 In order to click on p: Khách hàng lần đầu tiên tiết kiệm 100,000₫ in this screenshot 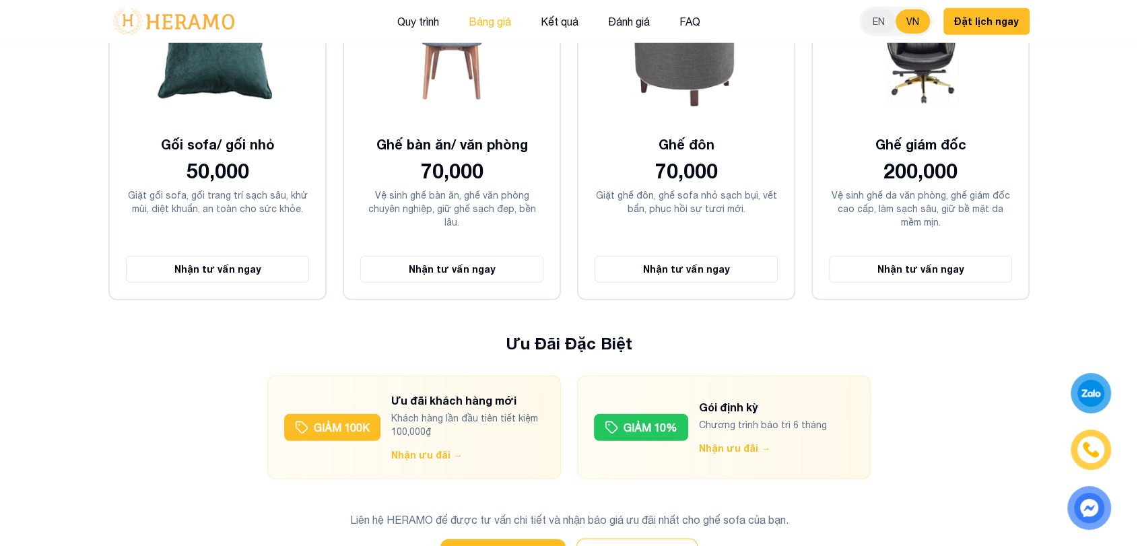, I will do `click(467, 425)`.